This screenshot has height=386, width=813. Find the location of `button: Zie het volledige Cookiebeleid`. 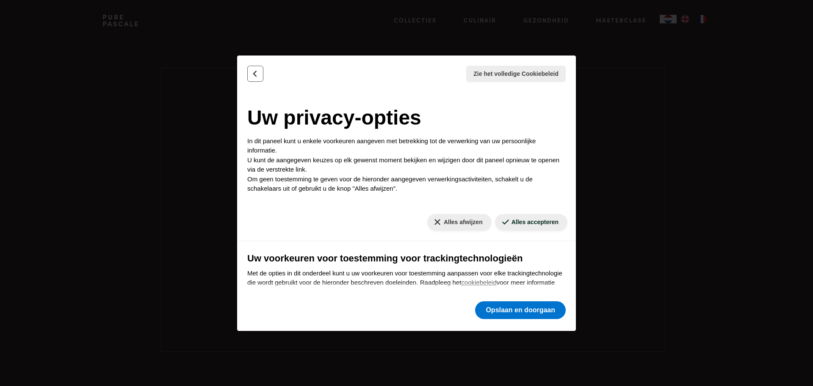

button: Zie het volledige Cookiebeleid is located at coordinates (516, 74).